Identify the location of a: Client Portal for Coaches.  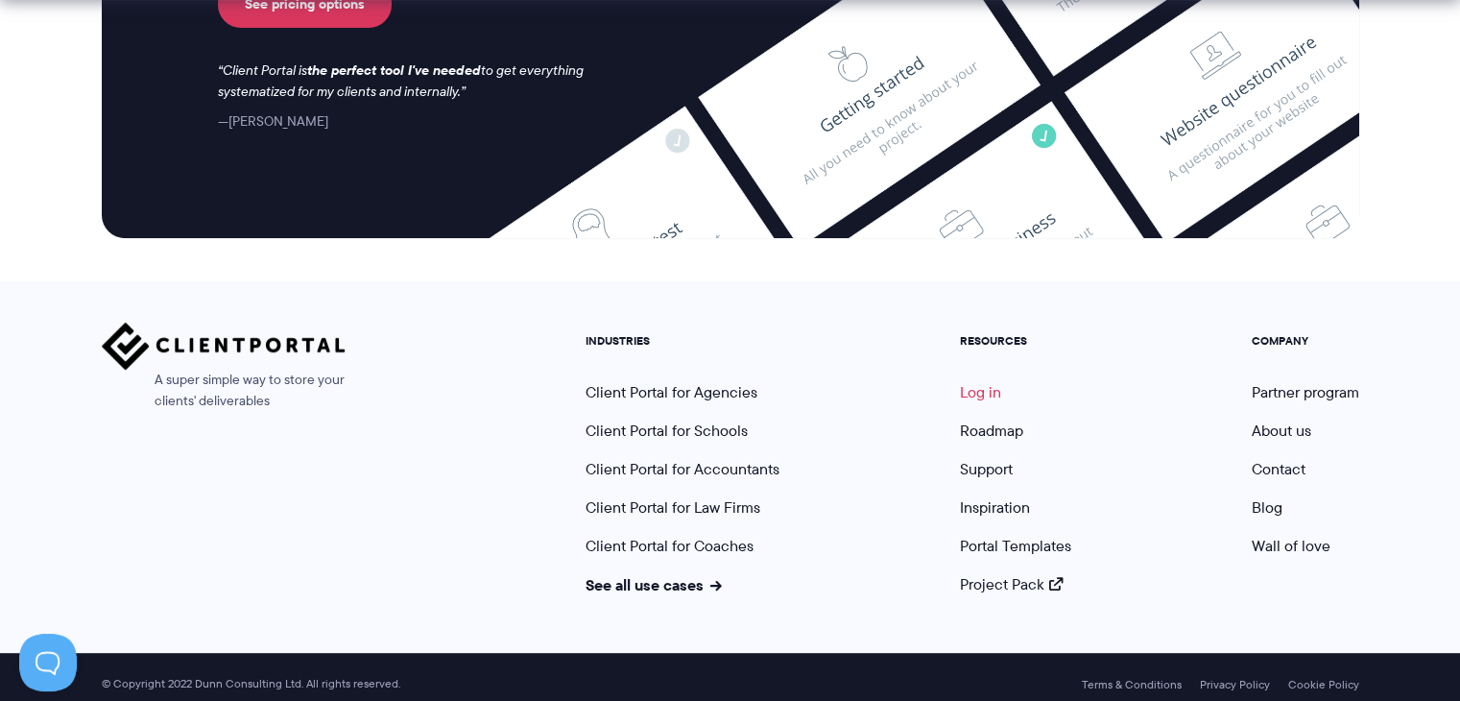
(669, 545).